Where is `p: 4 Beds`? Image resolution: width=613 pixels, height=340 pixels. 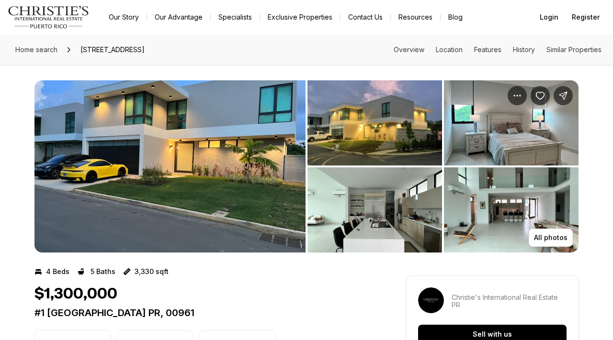 p: 4 Beds is located at coordinates (57, 272).